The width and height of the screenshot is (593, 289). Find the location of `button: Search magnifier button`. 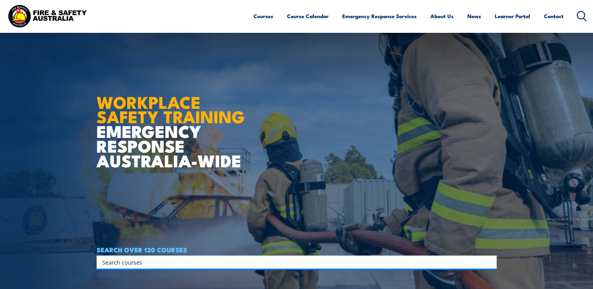

button: Search magnifier button is located at coordinates (490, 262).